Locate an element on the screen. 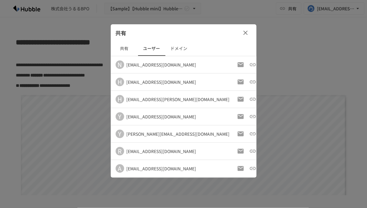 The width and height of the screenshot is (367, 208). div: 共有 is located at coordinates (183, 33).